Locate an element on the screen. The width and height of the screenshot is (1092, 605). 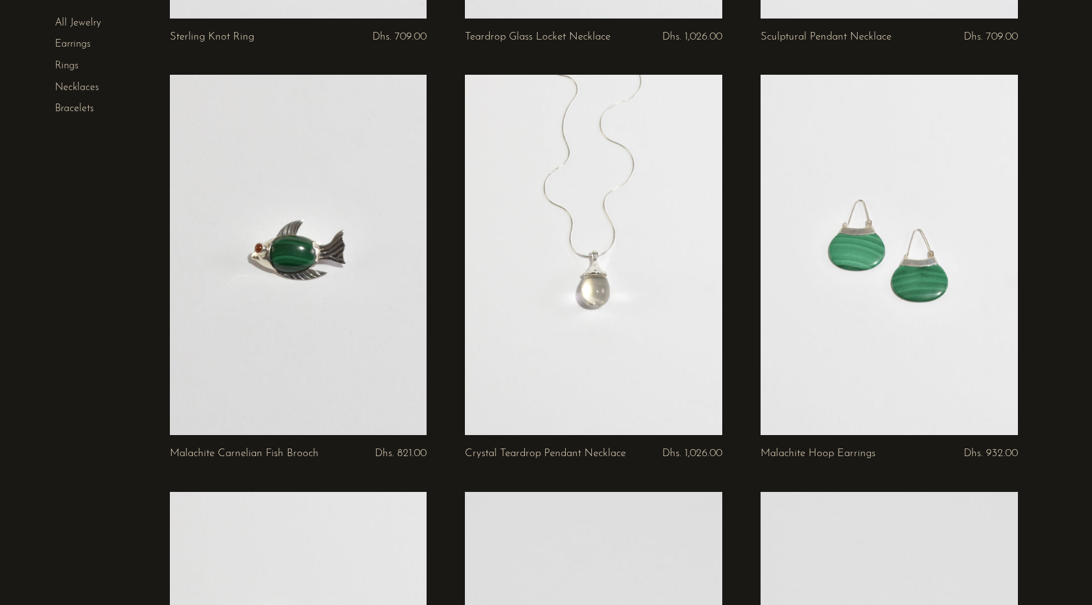
a: Rings is located at coordinates (66, 66).